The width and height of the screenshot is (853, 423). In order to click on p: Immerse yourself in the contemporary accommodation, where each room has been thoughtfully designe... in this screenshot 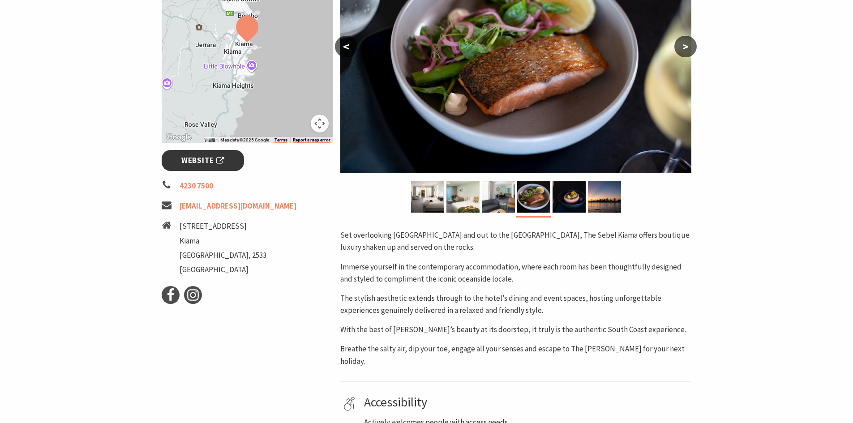, I will do `click(516, 273)`.